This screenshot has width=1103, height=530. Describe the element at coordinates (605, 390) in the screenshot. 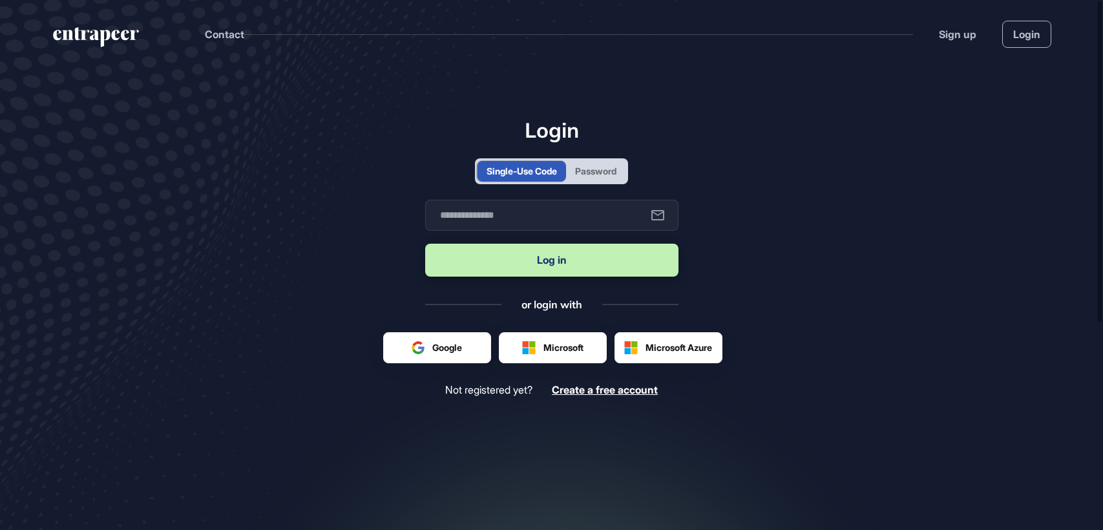

I see `span: Create a free account` at that location.